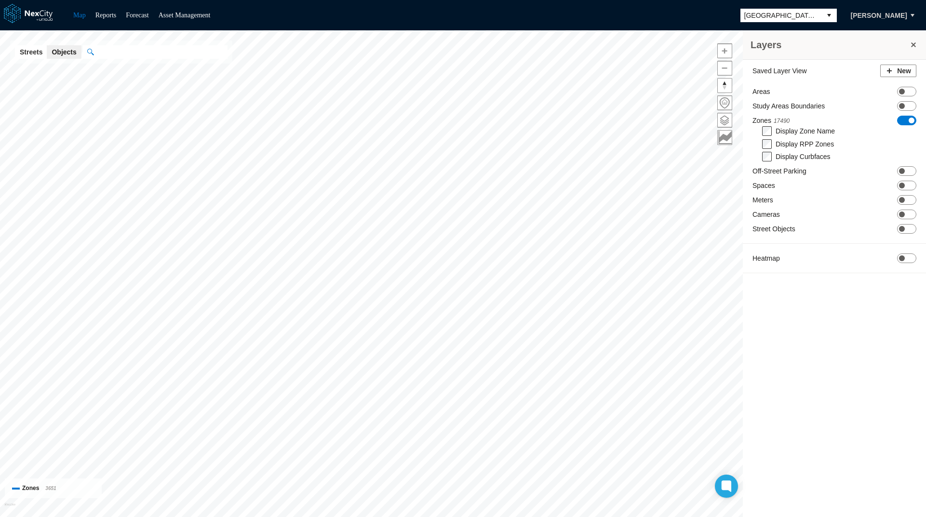 This screenshot has height=517, width=926. I want to click on a: Forecast, so click(137, 15).